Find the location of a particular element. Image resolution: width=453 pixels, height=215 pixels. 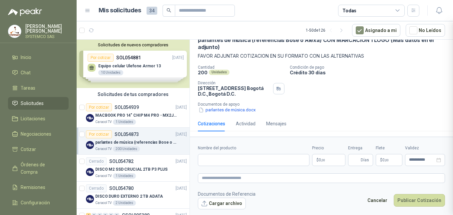

span: Chat is located at coordinates (26, 73).